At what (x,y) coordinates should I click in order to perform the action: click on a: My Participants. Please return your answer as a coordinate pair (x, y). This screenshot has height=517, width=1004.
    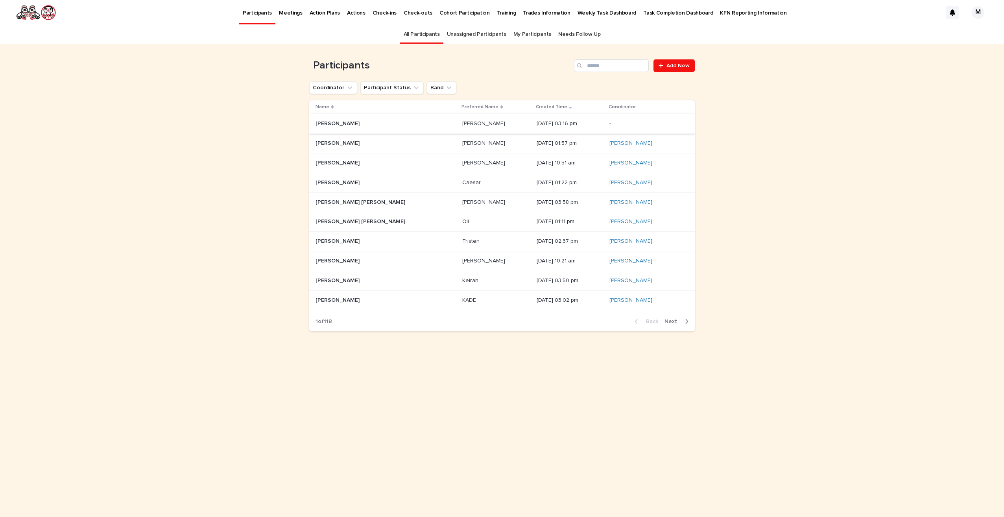
    Looking at the image, I should click on (532, 34).